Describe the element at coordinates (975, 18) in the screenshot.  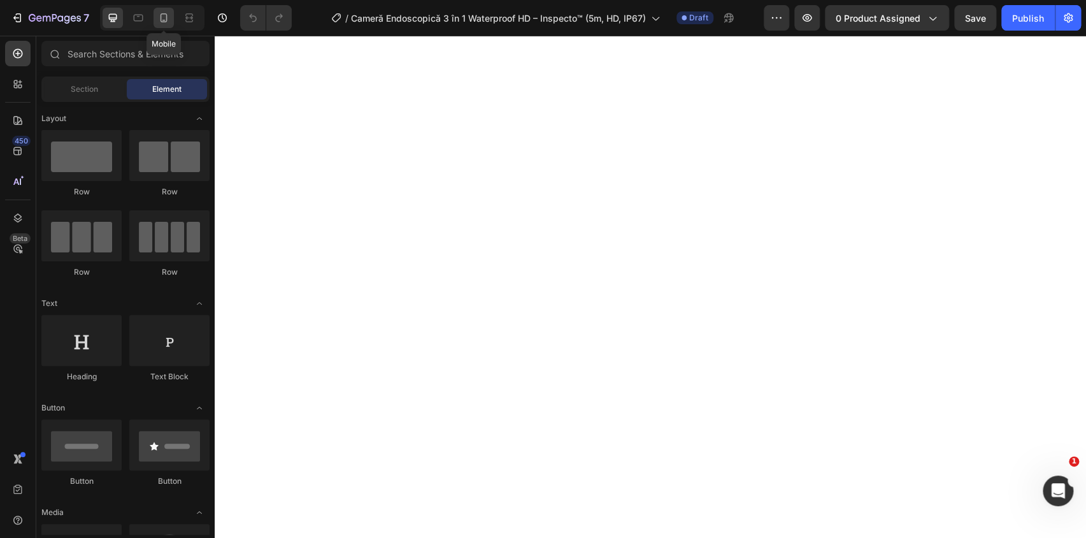
I see `span: Save` at that location.